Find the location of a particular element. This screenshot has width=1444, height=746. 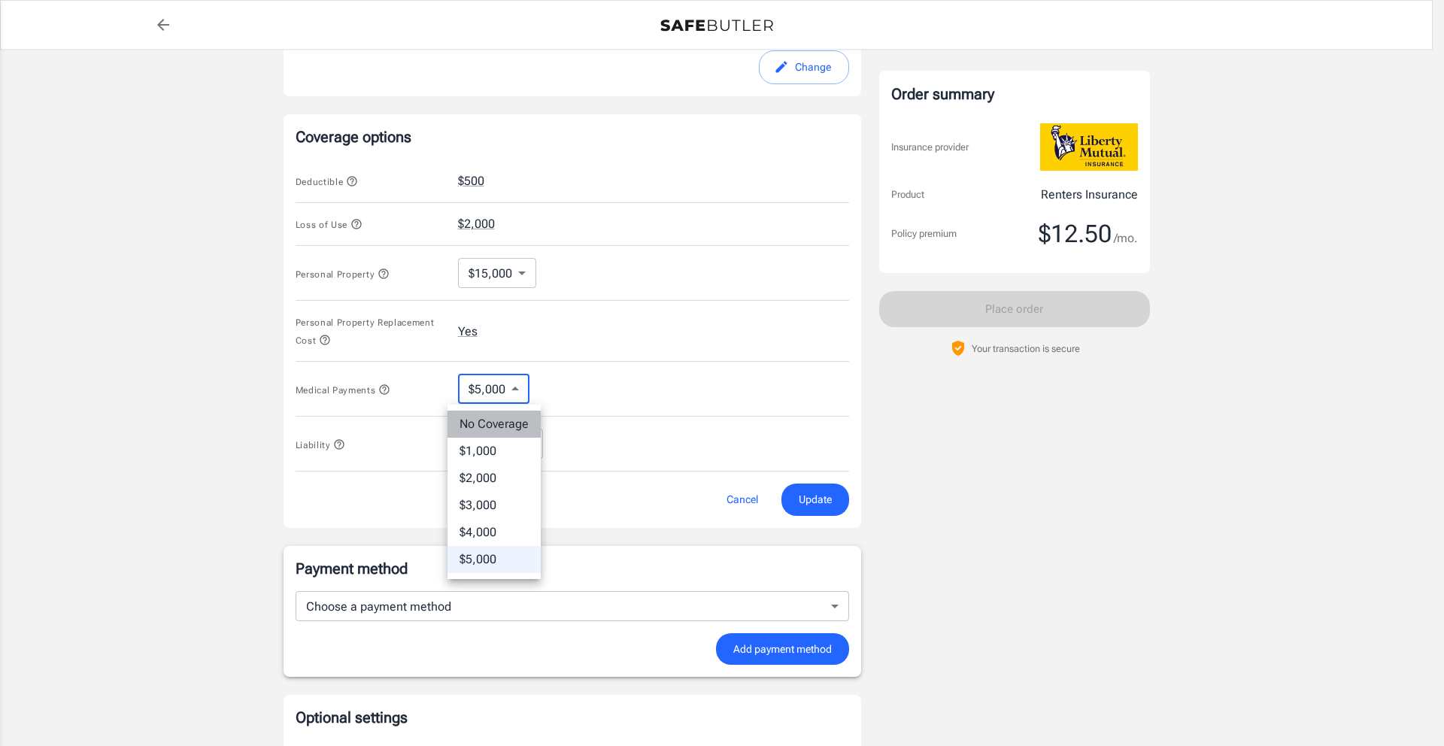

li: $1,000 is located at coordinates (494, 451).